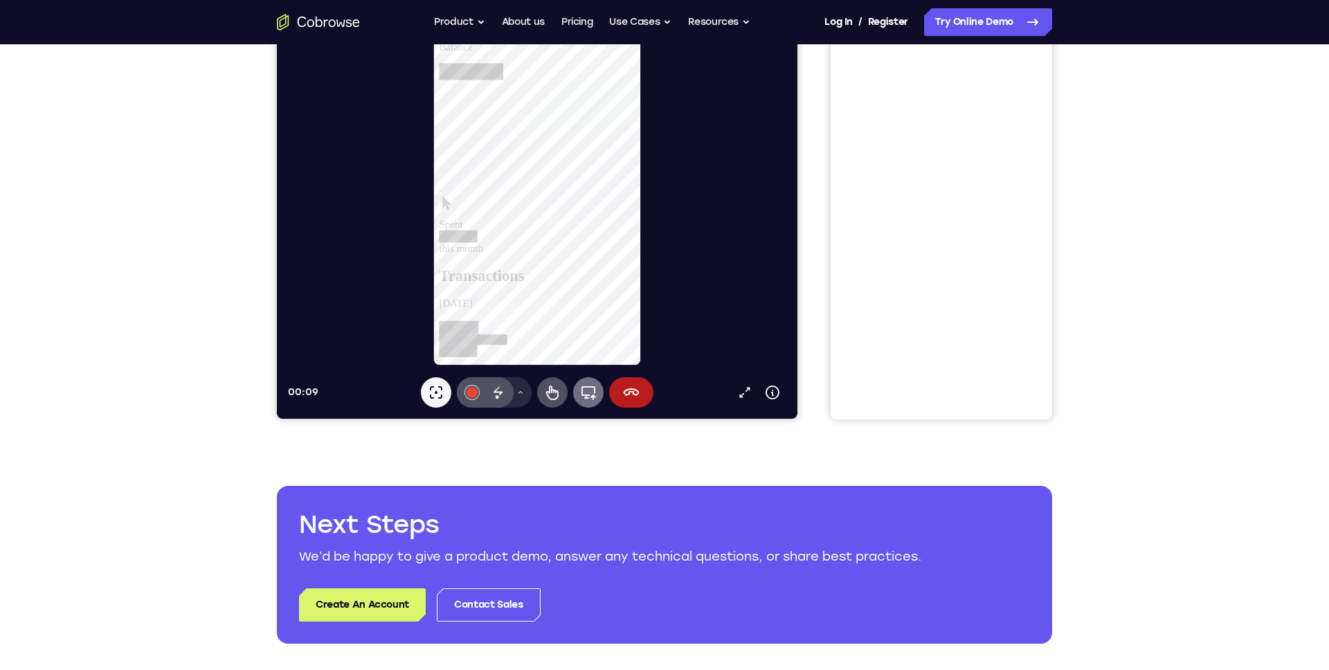 The image size is (1329, 670). I want to click on a: Try Online Demo, so click(988, 22).